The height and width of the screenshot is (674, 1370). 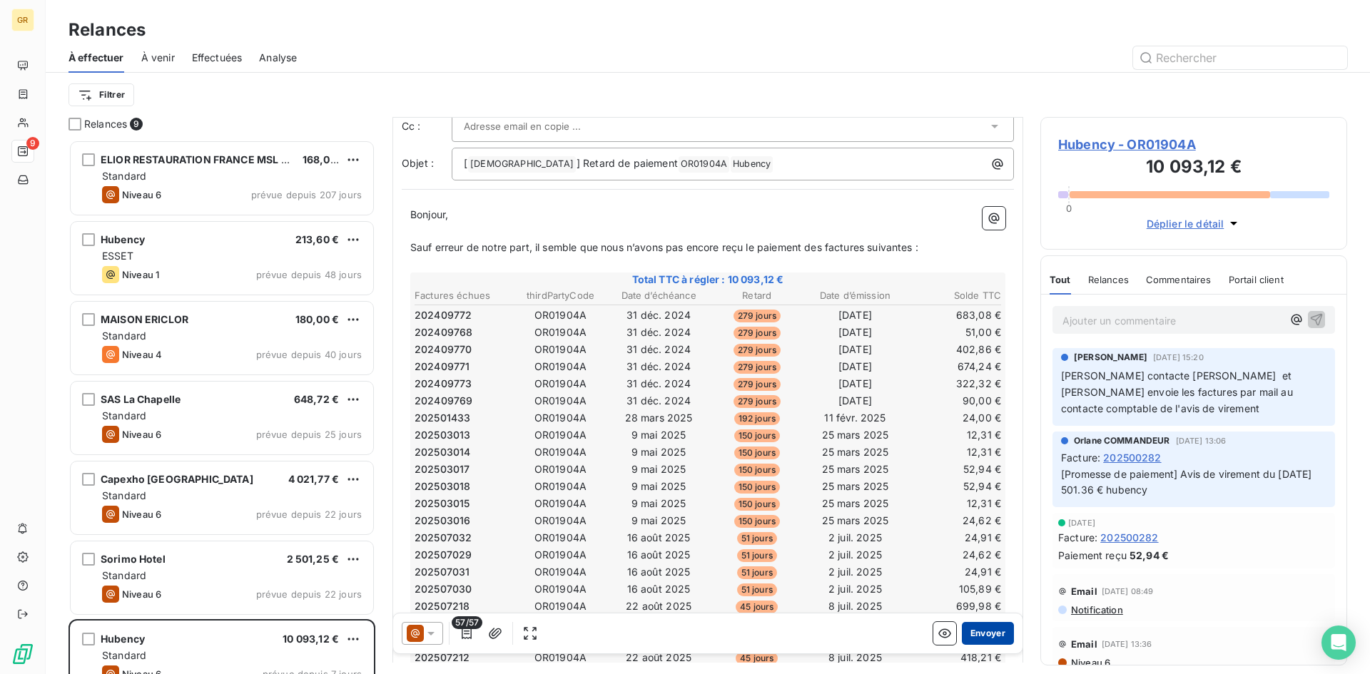 I want to click on span: Niveau 4, so click(x=142, y=355).